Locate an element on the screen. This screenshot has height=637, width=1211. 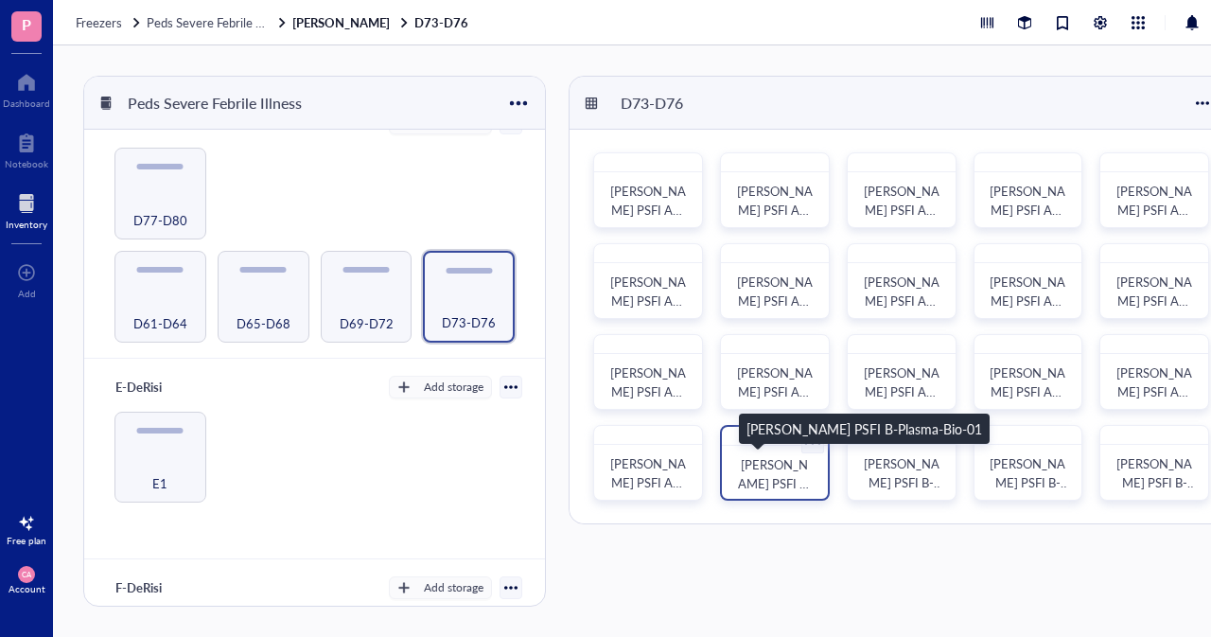
div: Inventory is located at coordinates (26, 224).